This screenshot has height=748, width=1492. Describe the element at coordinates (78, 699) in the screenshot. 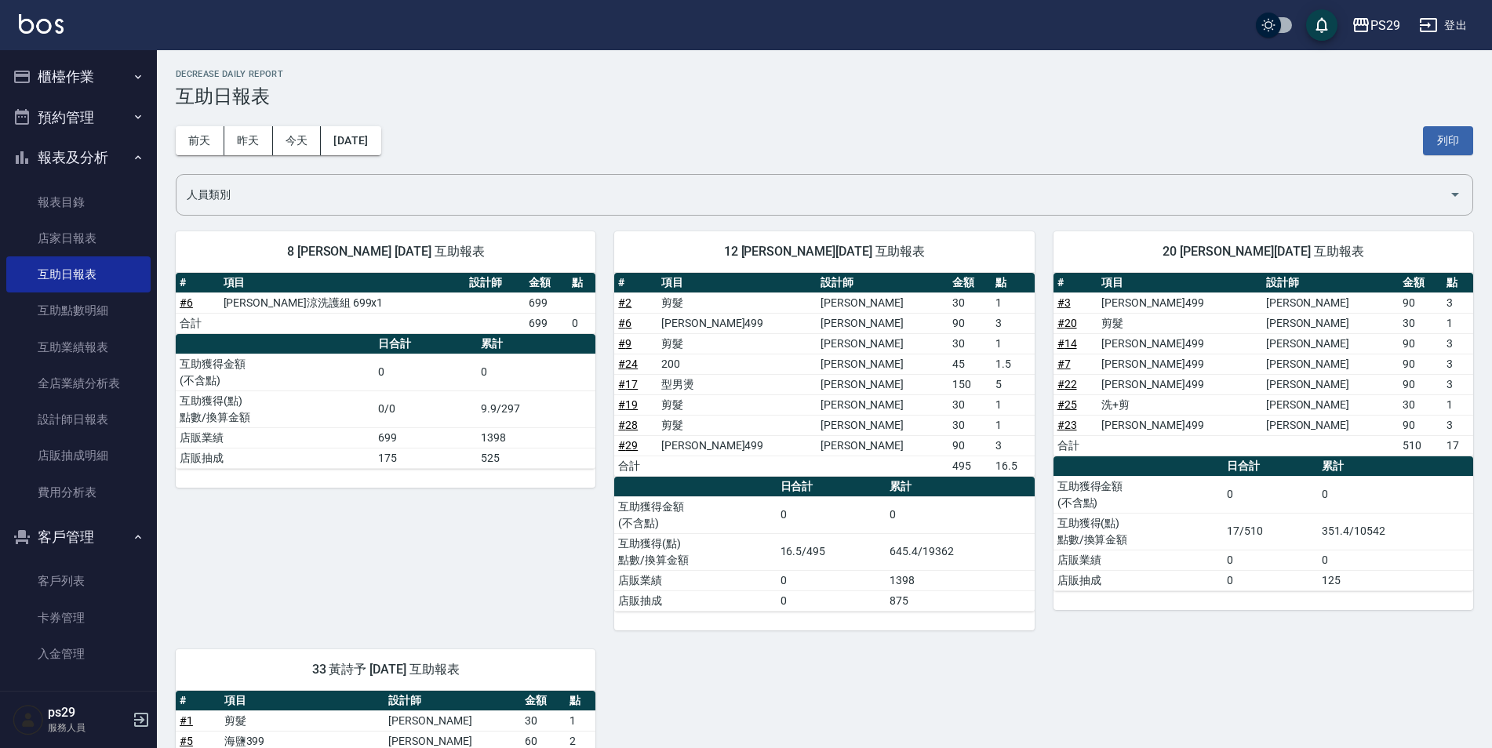

I see `button: 商品管理` at that location.